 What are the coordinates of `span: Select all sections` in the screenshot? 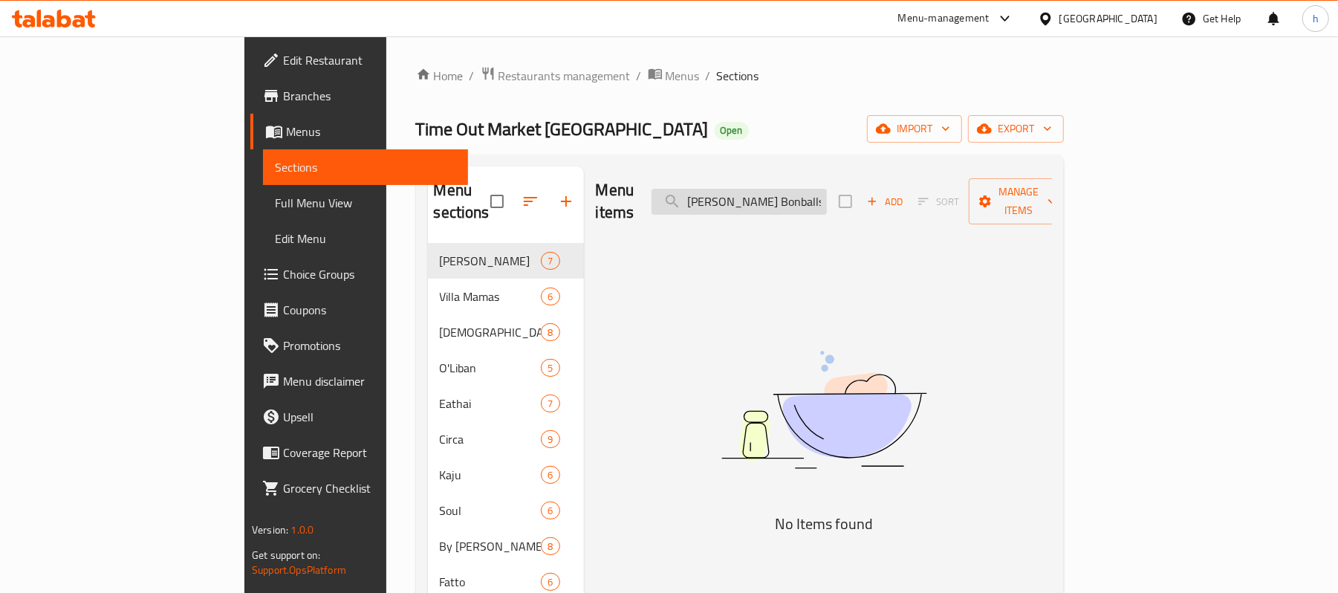 It's located at (497, 201).